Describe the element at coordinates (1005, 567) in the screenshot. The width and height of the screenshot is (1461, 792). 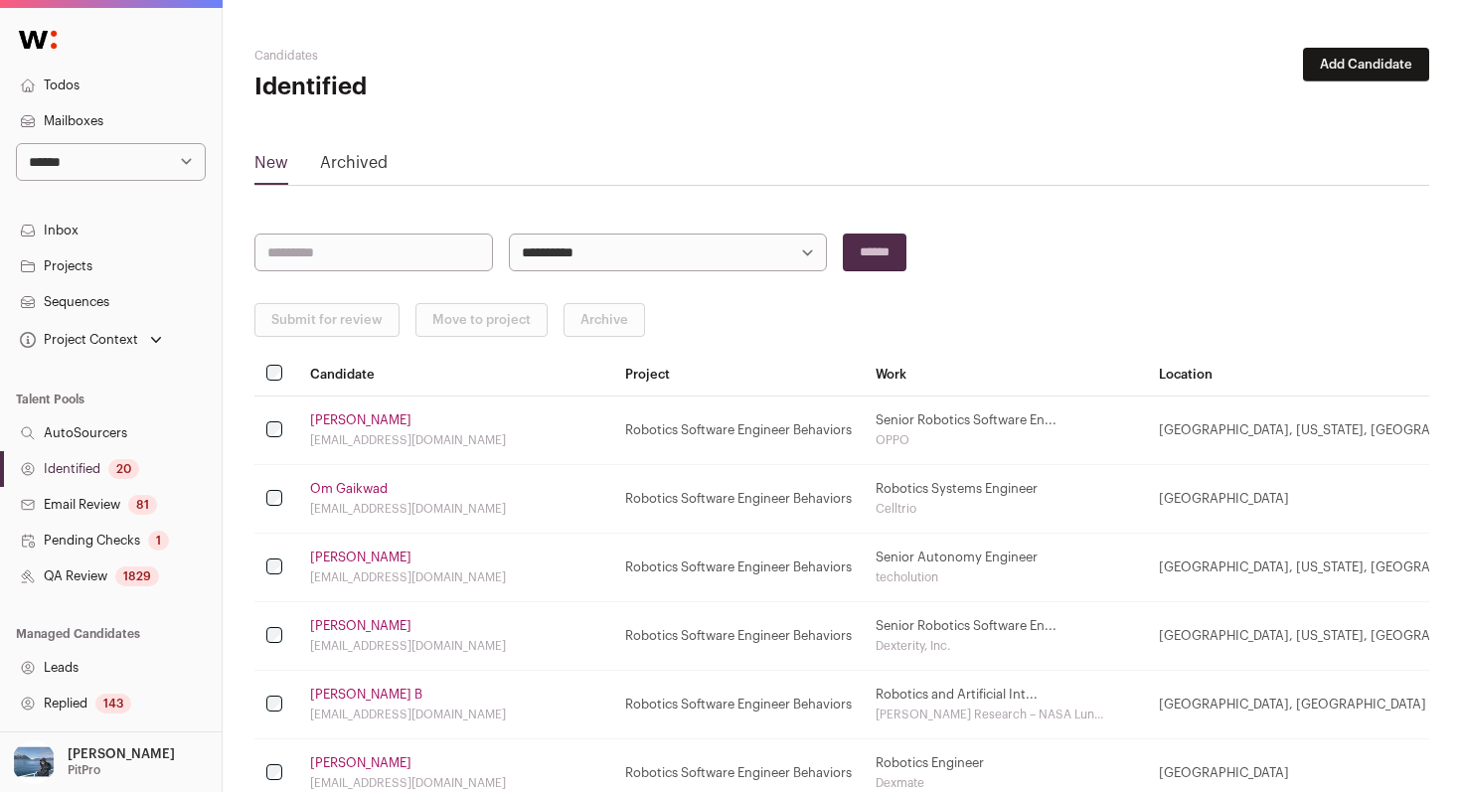
I see `td: Senior Autonomy Engineer` at that location.